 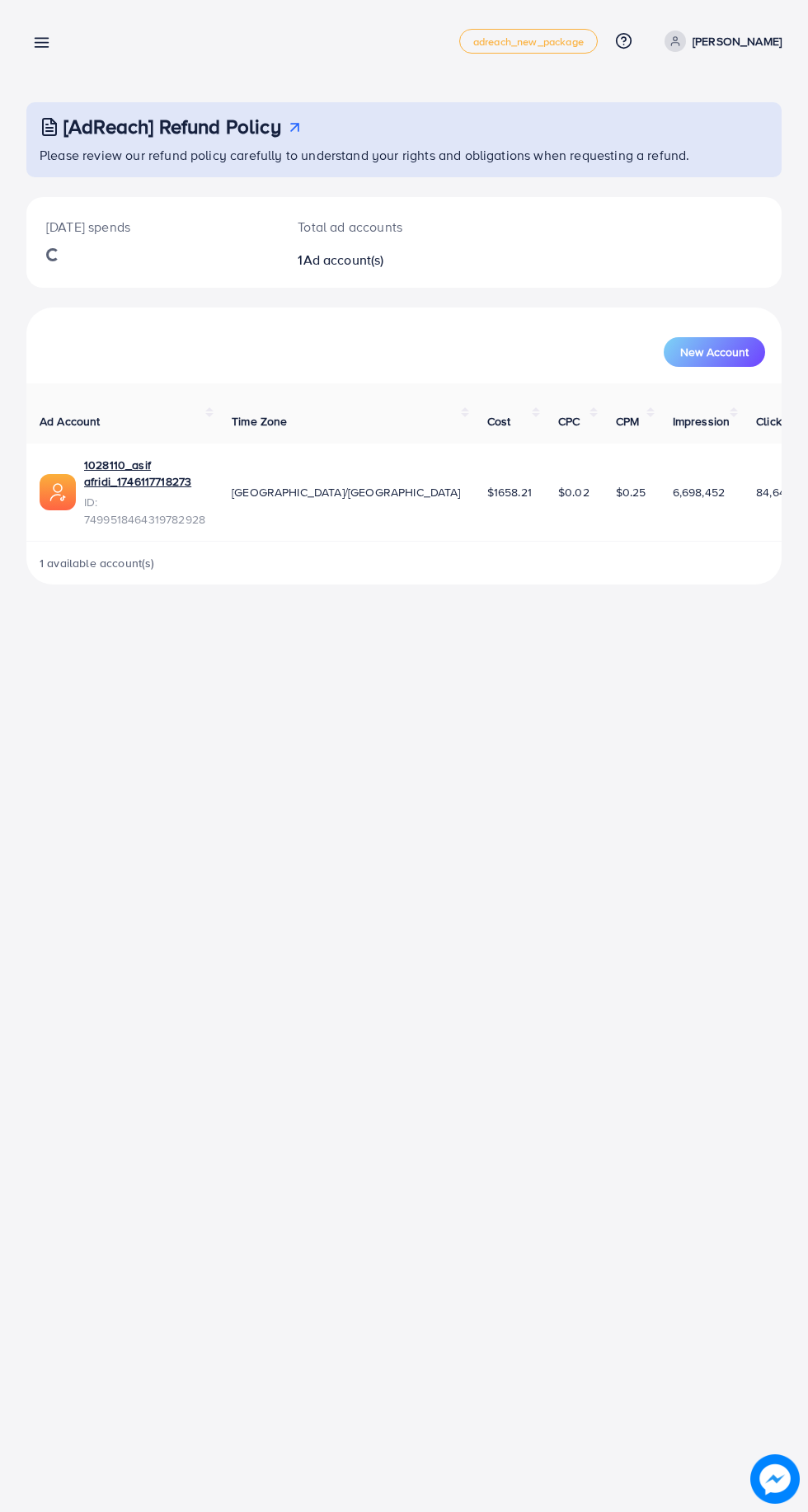 I want to click on img: ic-ads-acc.e4c84228.svg, so click(x=57, y=492).